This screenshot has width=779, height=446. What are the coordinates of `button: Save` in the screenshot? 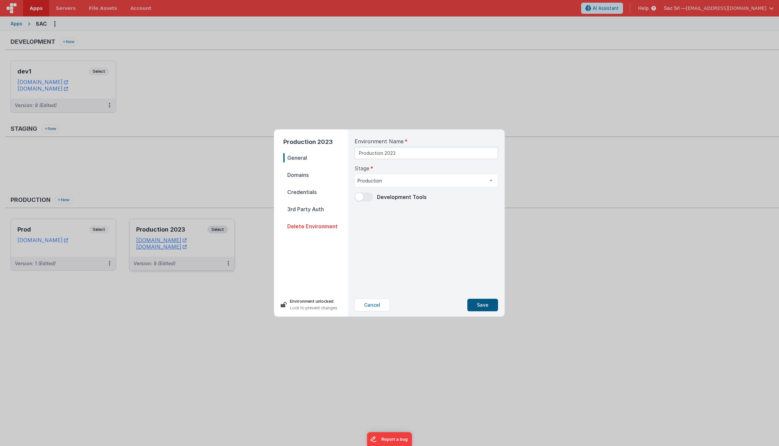 It's located at (482, 305).